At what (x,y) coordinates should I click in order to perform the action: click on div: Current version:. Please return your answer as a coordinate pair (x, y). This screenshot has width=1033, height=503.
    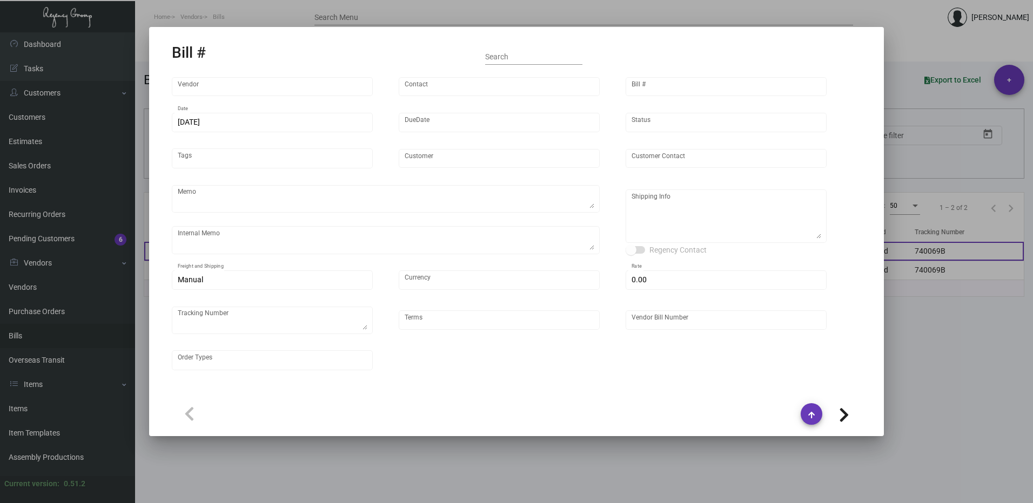
    Looking at the image, I should click on (32, 484).